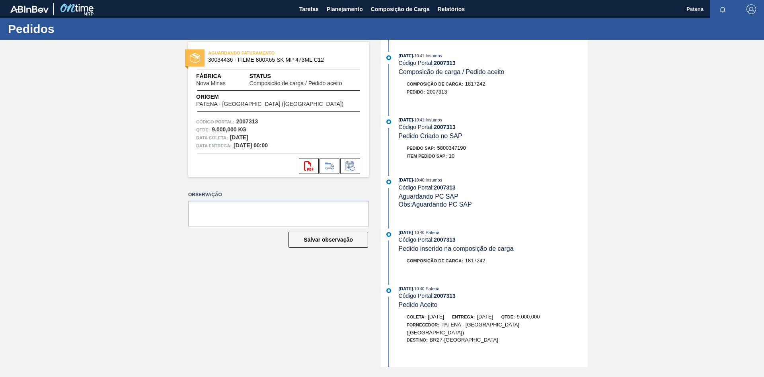 The height and width of the screenshot is (377, 764). I want to click on span: 9.000,000, so click(528, 316).